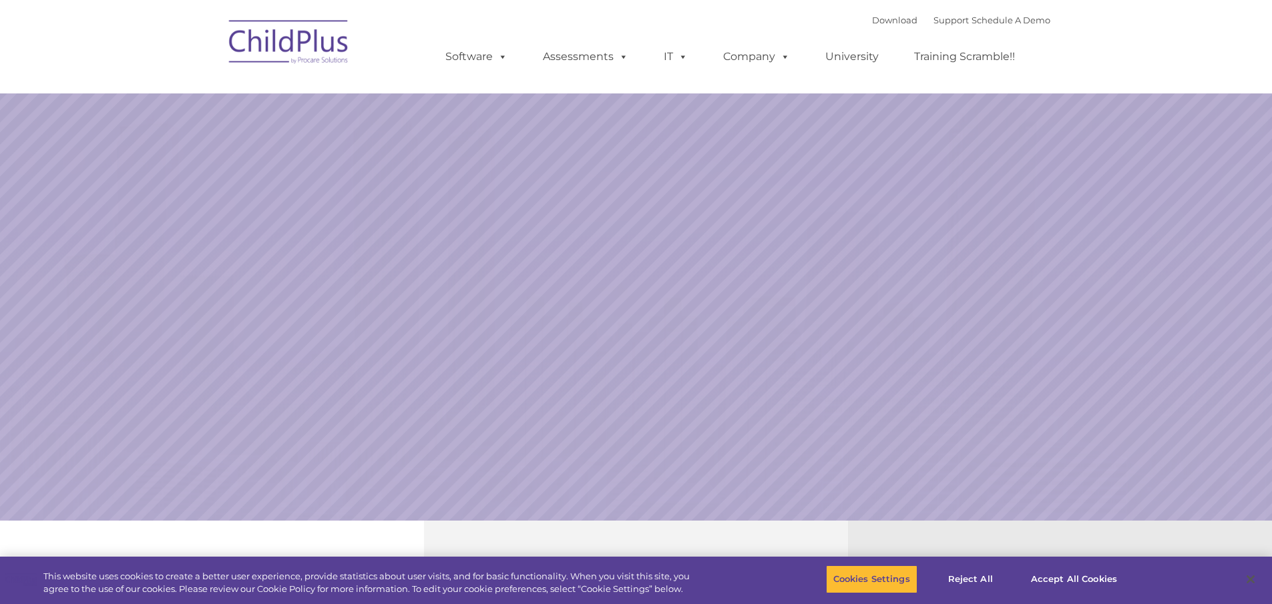 This screenshot has height=604, width=1272. Describe the element at coordinates (964, 57) in the screenshot. I see `a: Training Scramble!!` at that location.